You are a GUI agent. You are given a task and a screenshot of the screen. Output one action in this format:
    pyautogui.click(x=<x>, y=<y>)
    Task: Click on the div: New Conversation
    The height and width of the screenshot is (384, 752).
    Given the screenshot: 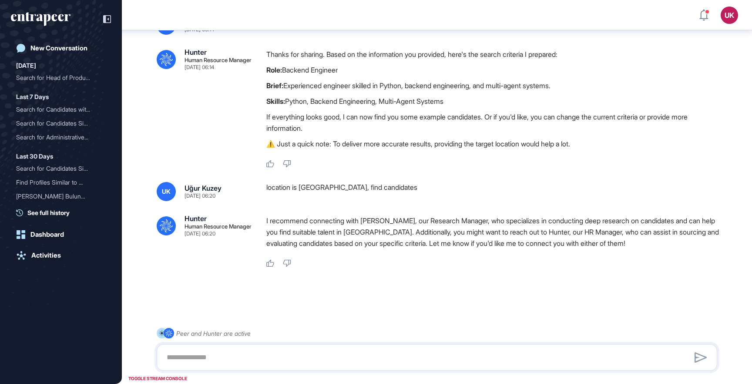 What is the action you would take?
    pyautogui.click(x=59, y=48)
    